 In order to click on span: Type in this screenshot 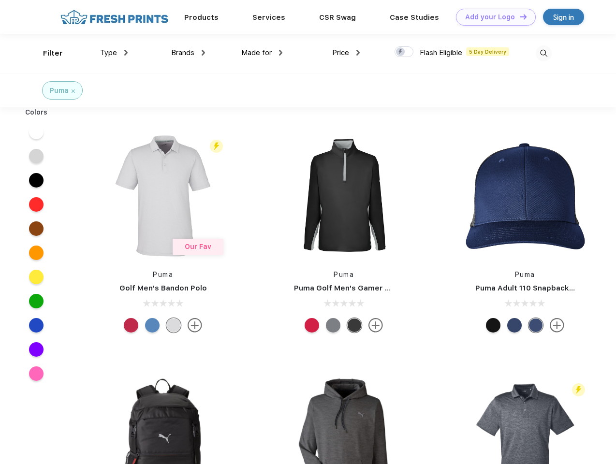, I will do `click(108, 53)`.